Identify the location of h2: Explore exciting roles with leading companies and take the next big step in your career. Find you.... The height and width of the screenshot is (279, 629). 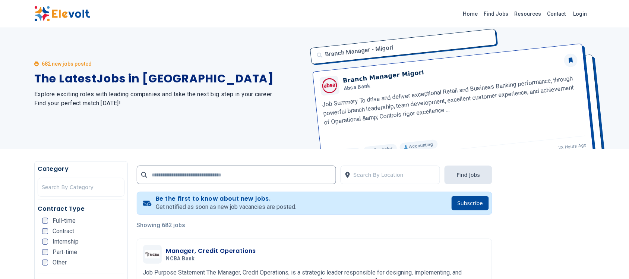
(170, 99).